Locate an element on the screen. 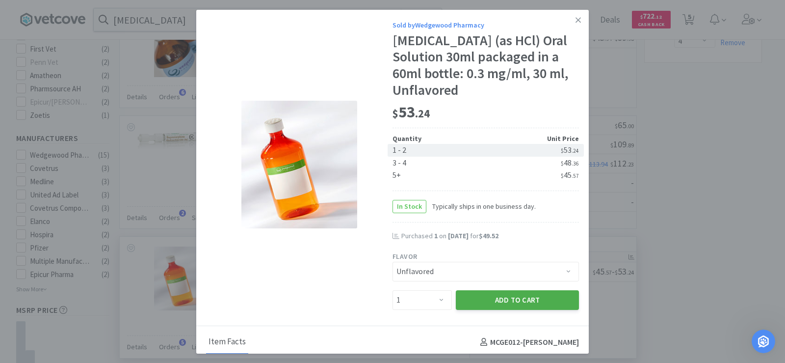 This screenshot has height=363, width=785. label: Flavor is located at coordinates (405, 256).